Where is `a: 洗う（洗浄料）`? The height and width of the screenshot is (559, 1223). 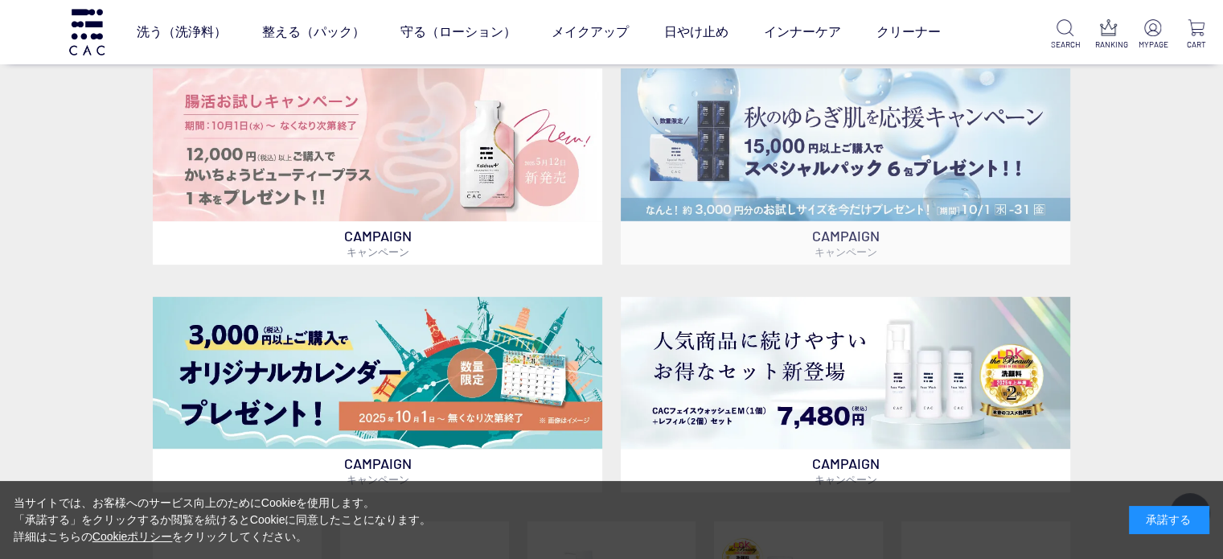
a: 洗う（洗浄料） is located at coordinates (182, 32).